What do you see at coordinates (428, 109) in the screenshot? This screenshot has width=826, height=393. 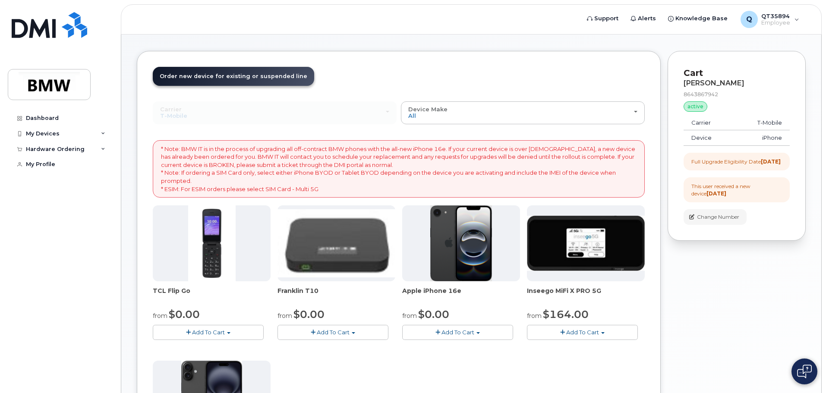 I see `span: Device Make` at bounding box center [428, 109].